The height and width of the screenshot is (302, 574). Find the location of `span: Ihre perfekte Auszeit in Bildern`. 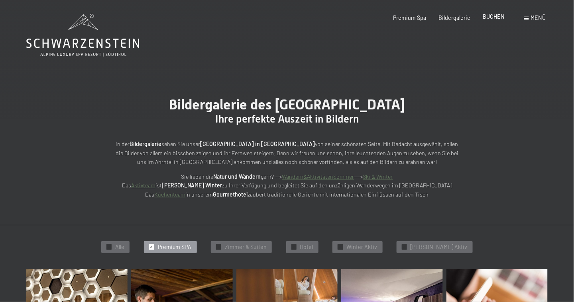

span: Ihre perfekte Auszeit in Bildern is located at coordinates (287, 119).